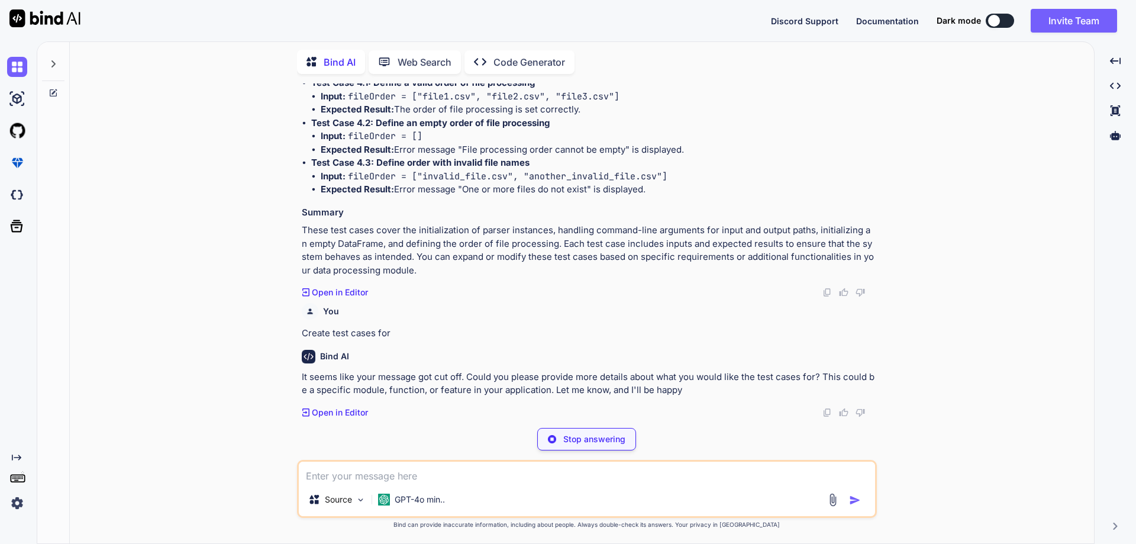  What do you see at coordinates (529, 62) in the screenshot?
I see `p: Code Generator` at bounding box center [529, 62].